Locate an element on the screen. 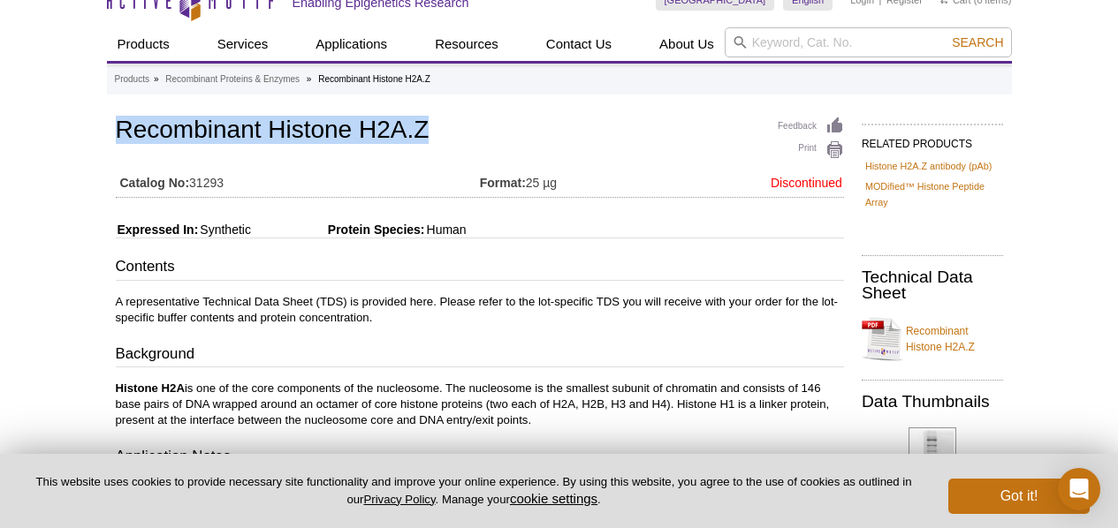 This screenshot has height=528, width=1118. button: Search is located at coordinates (977, 42).